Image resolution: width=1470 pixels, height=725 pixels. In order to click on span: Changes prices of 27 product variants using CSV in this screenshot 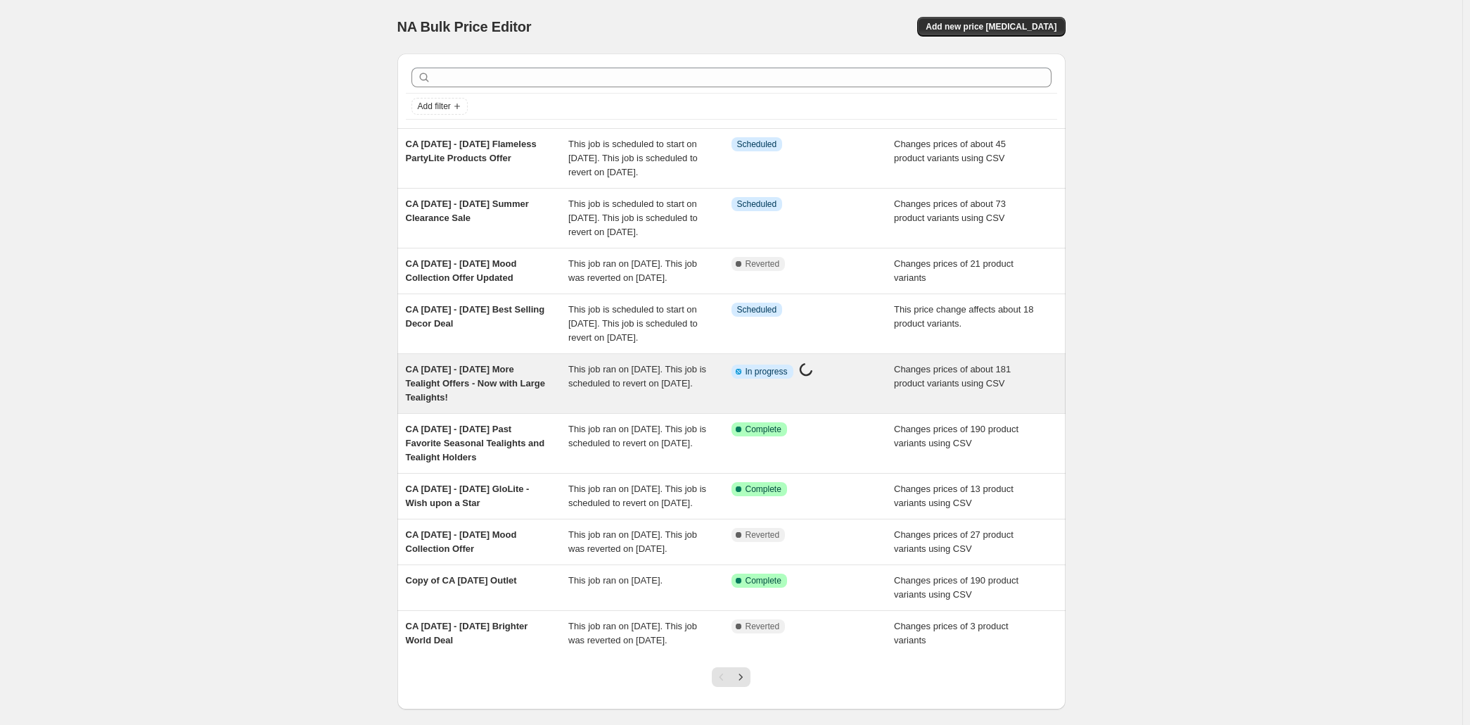, I will do `click(954, 541)`.